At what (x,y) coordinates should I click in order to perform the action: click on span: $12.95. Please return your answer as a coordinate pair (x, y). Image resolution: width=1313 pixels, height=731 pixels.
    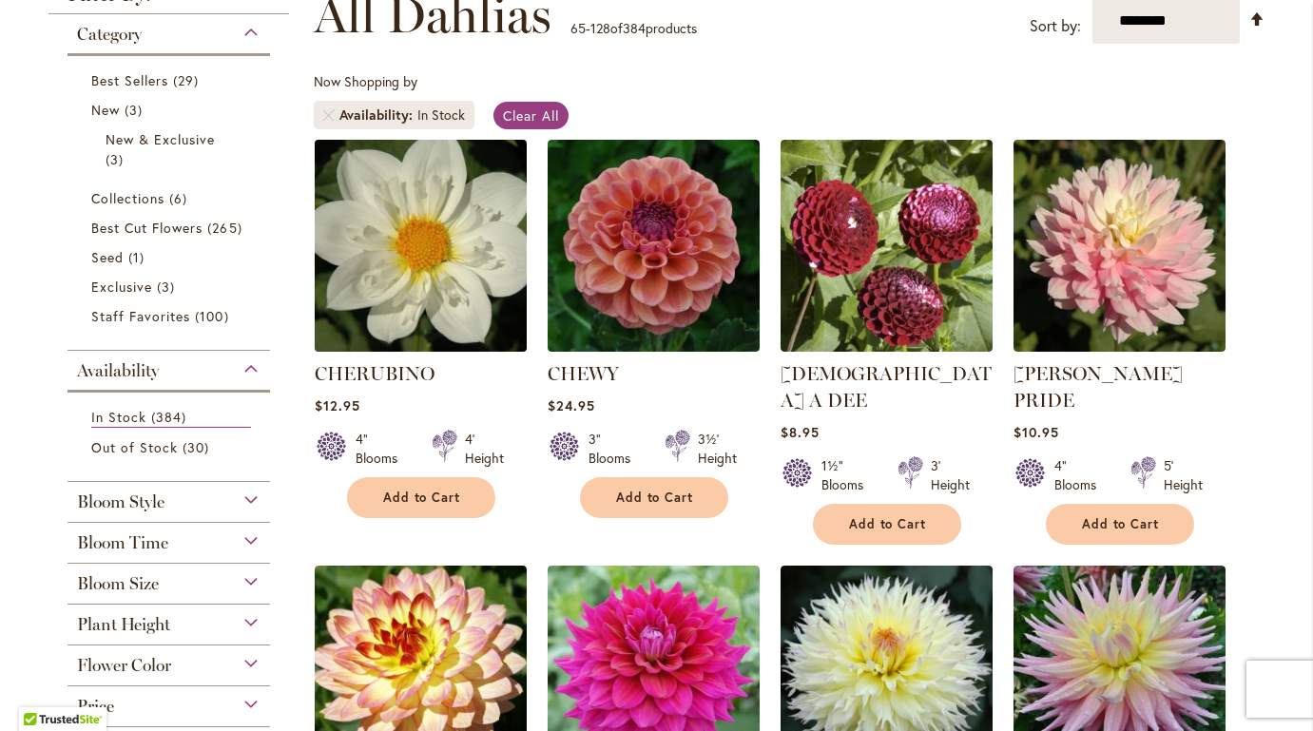
    Looking at the image, I should click on (337, 405).